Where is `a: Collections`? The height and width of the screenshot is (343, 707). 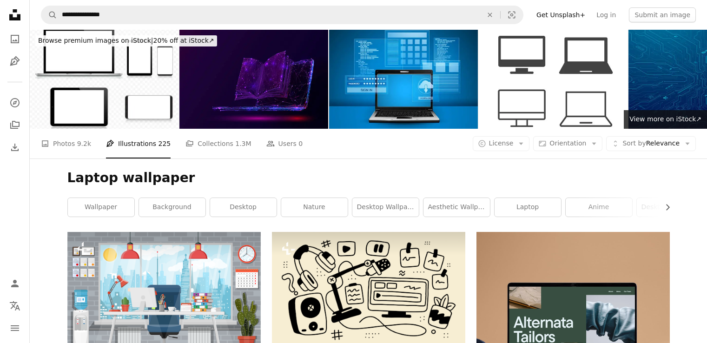 a: Collections is located at coordinates (15, 125).